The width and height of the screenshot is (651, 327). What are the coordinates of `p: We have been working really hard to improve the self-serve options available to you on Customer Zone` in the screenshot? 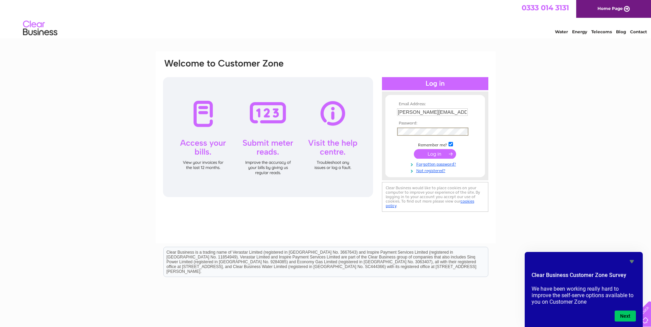 It's located at (584, 295).